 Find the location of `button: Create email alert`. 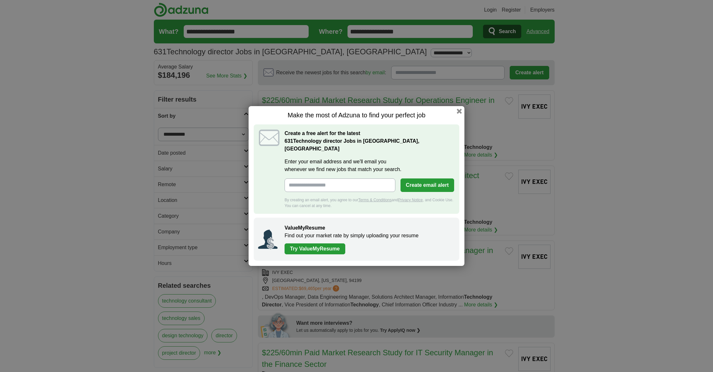

button: Create email alert is located at coordinates (427, 185).